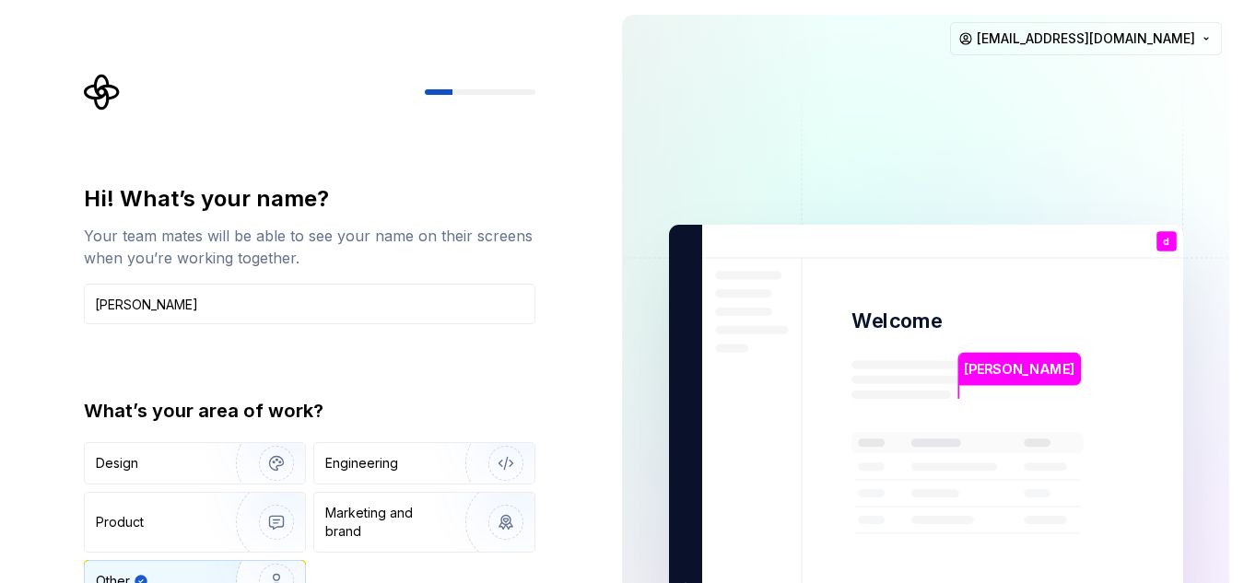  I want to click on svg: Supernova Logo, so click(102, 92).